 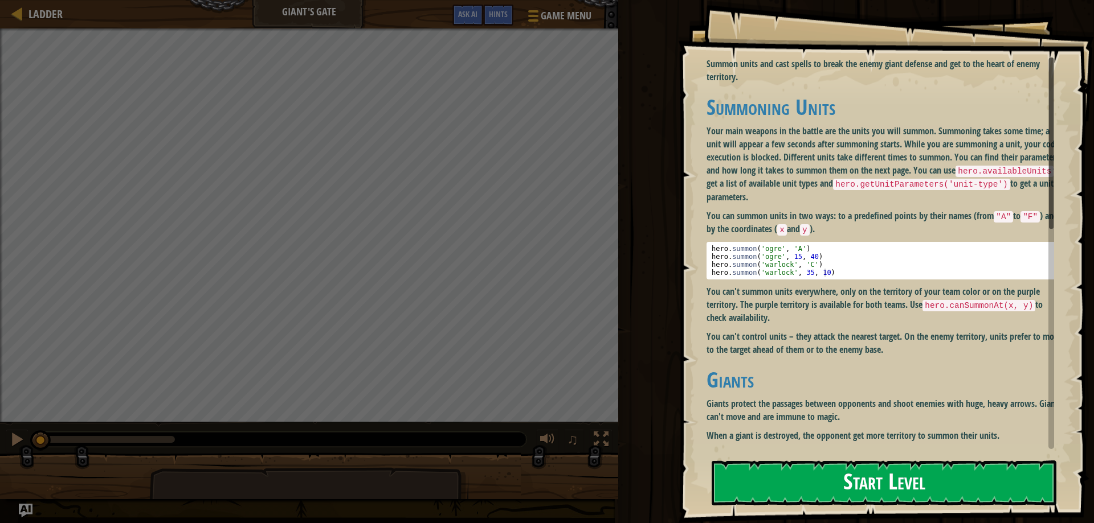 I want to click on p: You can summon units in two ways: to a predefined points by their names (from to ) and by the coo..., so click(x=884, y=223).